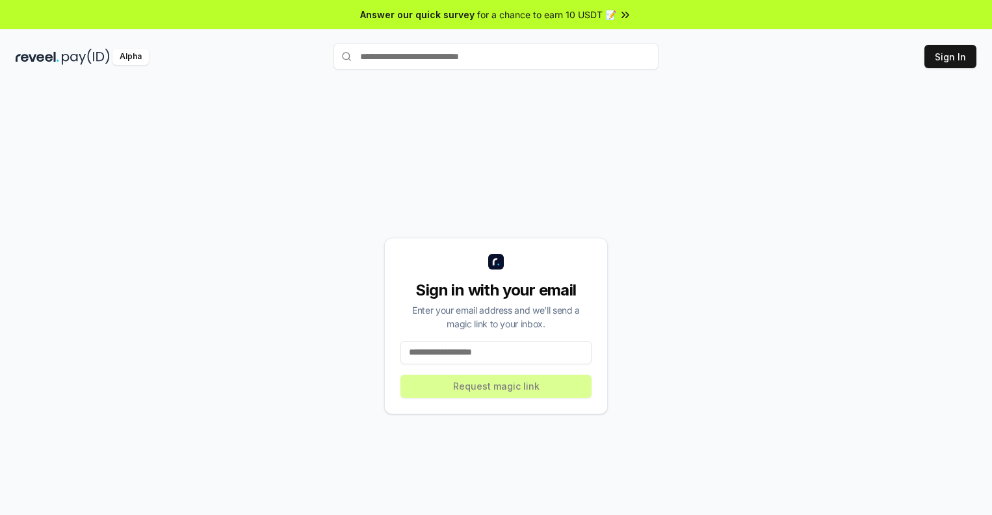 The image size is (992, 515). I want to click on span: Answer our quick survey, so click(417, 14).